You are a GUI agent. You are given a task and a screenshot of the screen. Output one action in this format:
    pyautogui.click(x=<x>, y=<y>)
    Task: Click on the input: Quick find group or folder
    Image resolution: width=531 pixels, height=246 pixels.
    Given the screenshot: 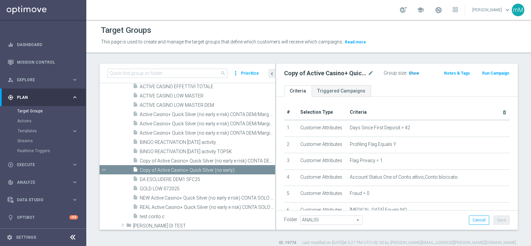 What is the action you would take?
    pyautogui.click(x=167, y=73)
    